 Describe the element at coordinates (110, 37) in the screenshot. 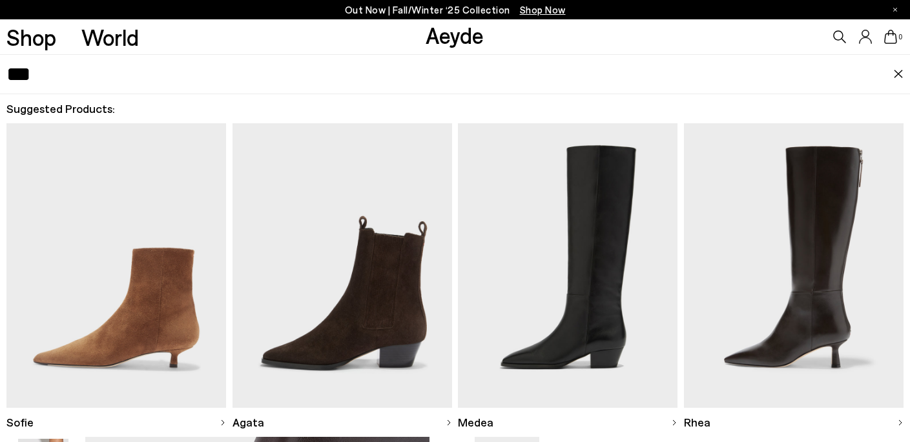

I see `a: World` at that location.